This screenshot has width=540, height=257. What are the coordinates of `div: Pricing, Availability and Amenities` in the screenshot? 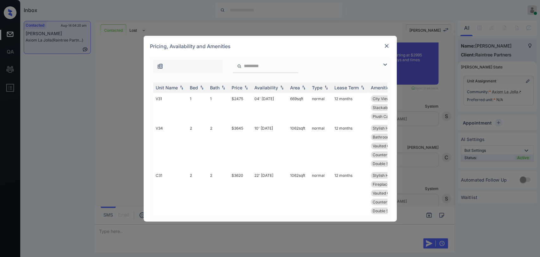 It's located at (270, 46).